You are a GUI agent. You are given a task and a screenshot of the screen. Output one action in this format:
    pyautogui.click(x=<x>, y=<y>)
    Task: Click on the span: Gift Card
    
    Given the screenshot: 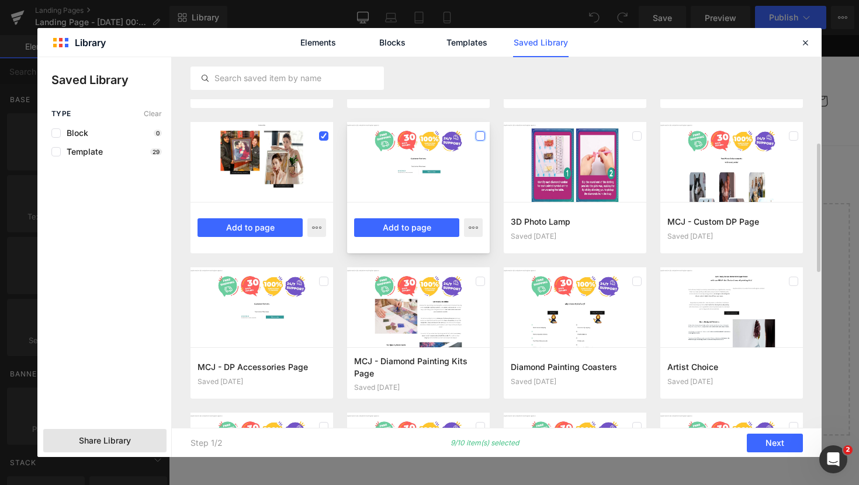 What is the action you would take?
    pyautogui.click(x=321, y=80)
    